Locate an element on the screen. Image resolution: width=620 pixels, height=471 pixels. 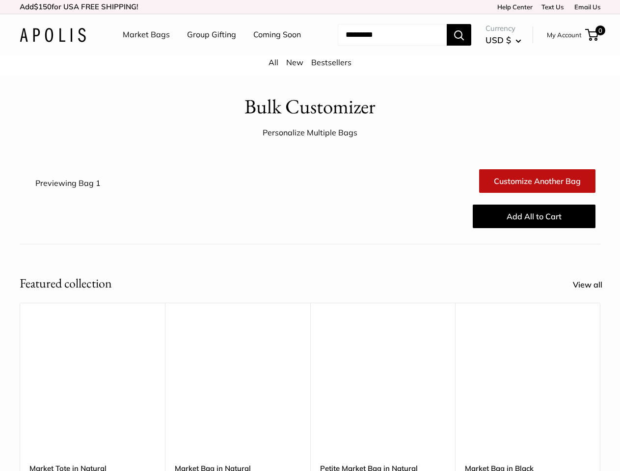
button: USD $ is located at coordinates (503, 40).